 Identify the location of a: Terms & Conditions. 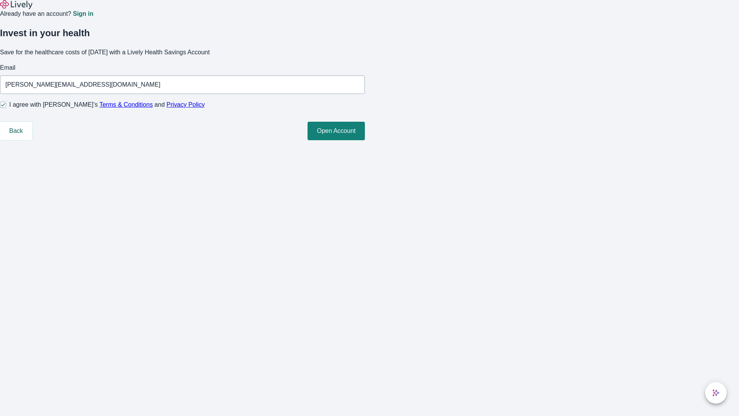
(126, 104).